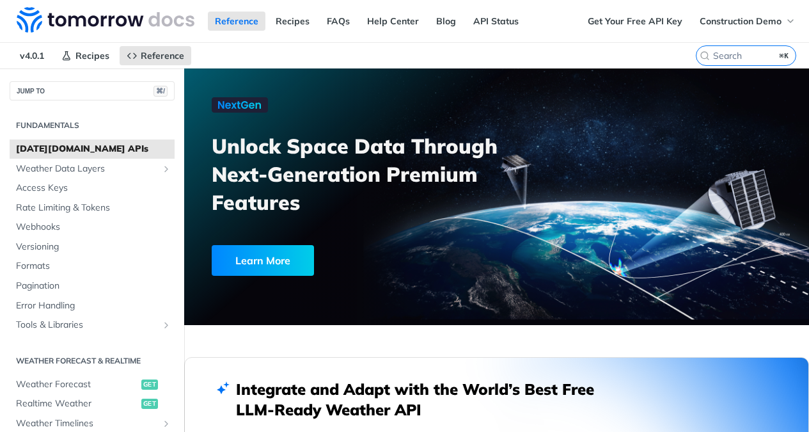 The width and height of the screenshot is (809, 432). I want to click on a: Tools & LibrariesShow subpages for Tools & Libraries, so click(92, 325).